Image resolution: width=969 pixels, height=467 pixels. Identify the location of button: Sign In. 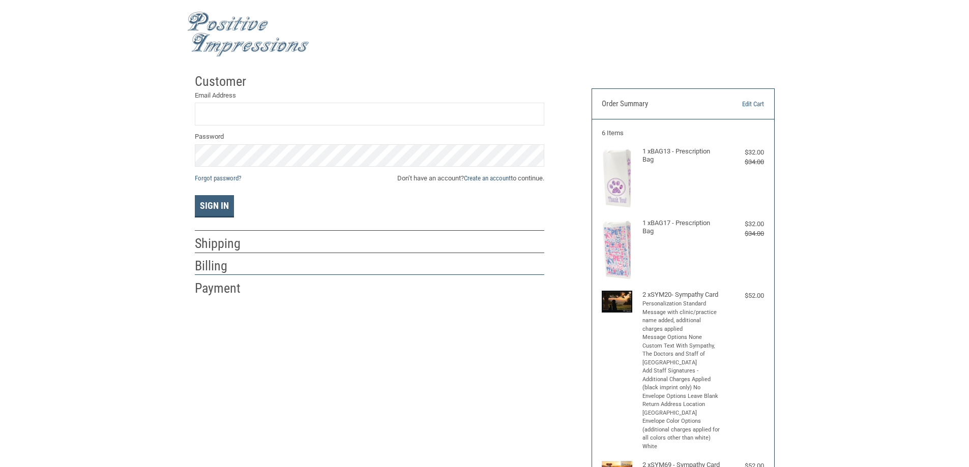
(214, 206).